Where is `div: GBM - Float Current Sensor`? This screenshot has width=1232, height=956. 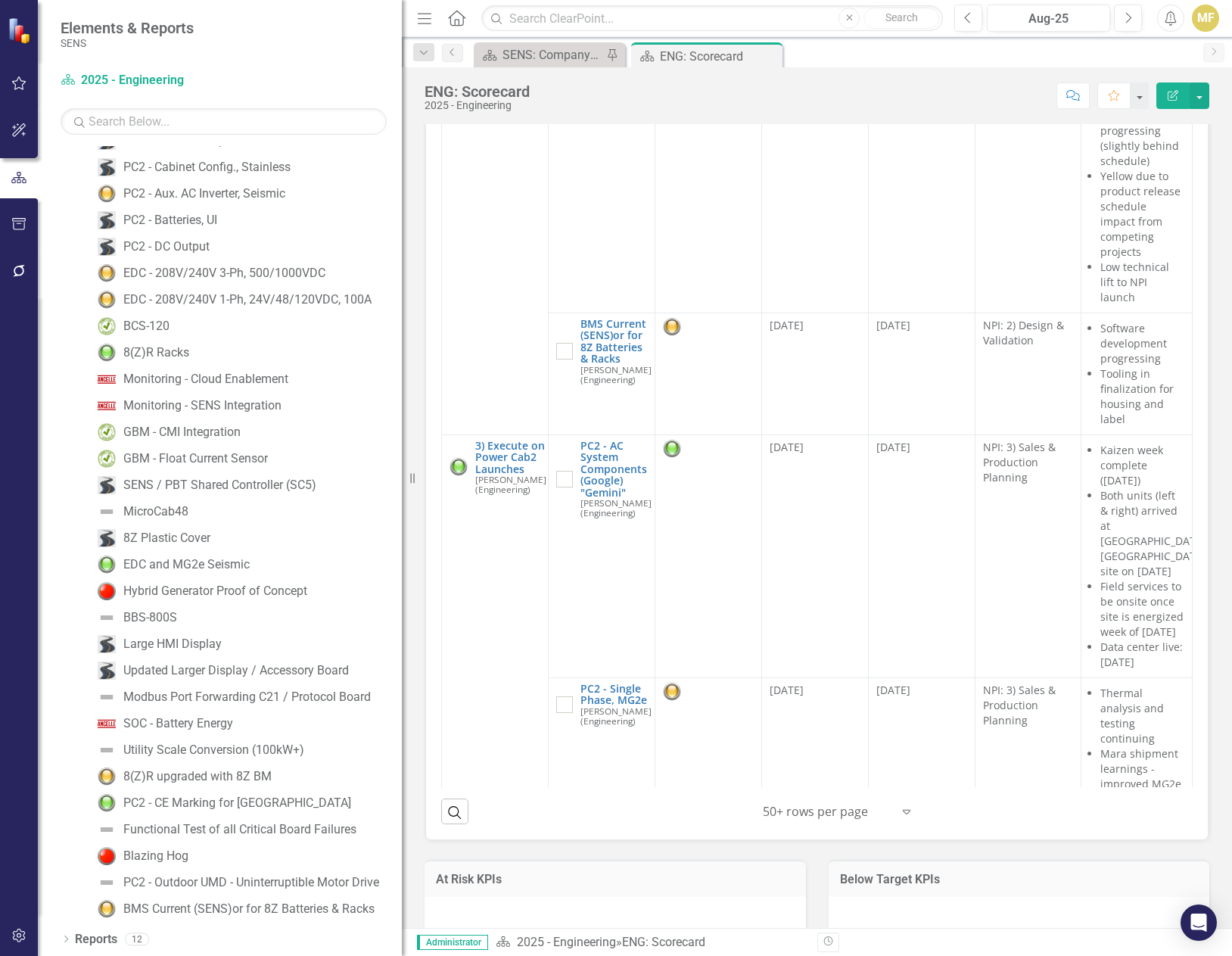
div: GBM - Float Current Sensor is located at coordinates (196, 459).